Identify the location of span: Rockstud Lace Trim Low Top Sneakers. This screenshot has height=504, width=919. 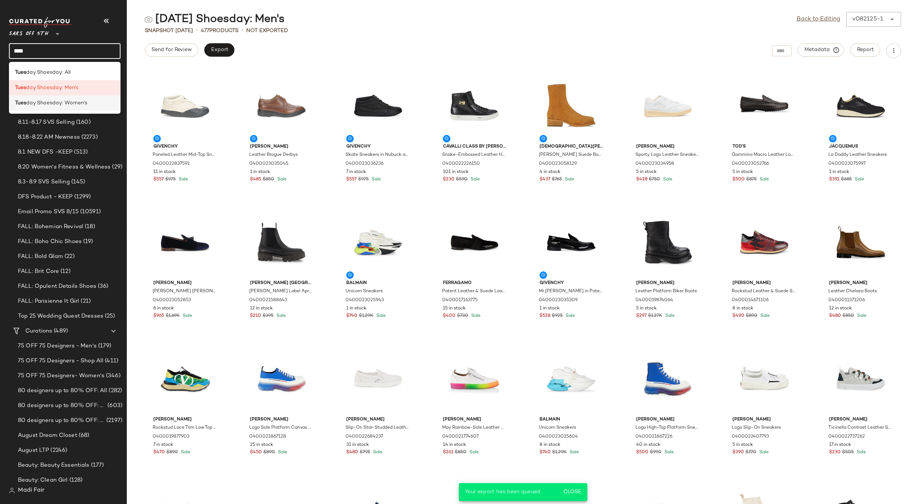
(184, 428).